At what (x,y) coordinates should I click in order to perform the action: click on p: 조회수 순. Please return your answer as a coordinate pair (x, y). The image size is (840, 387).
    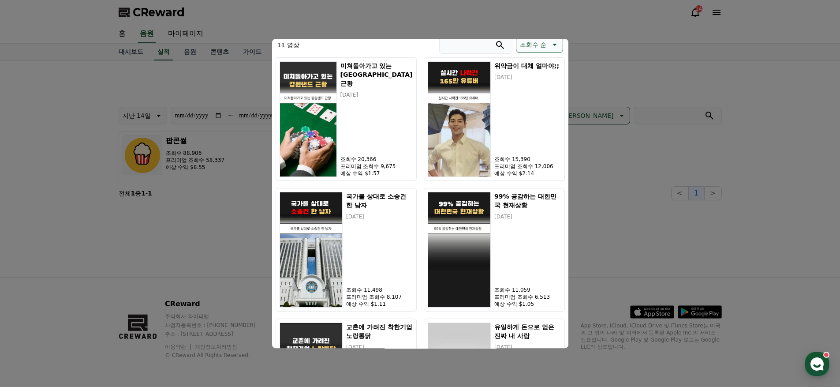
    Looking at the image, I should click on (533, 45).